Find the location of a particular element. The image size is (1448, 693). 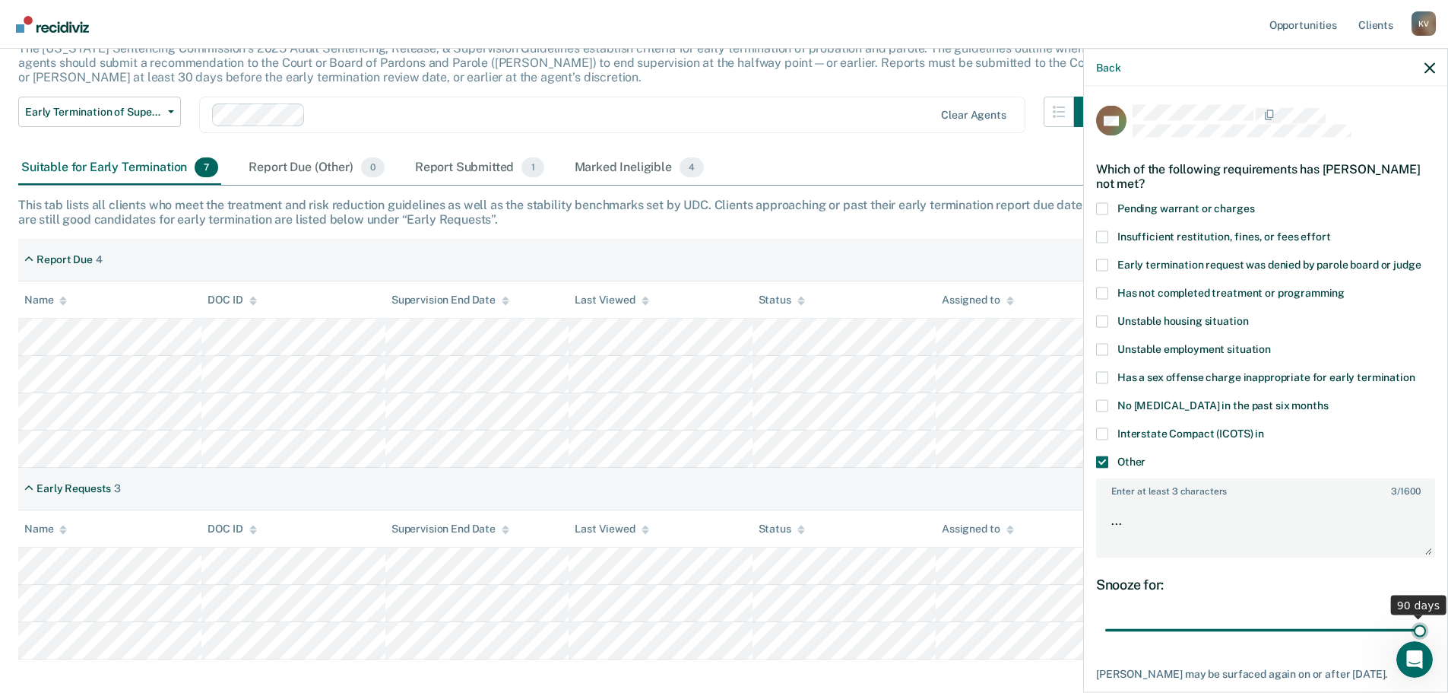

span: 3 is located at coordinates (1394, 490).